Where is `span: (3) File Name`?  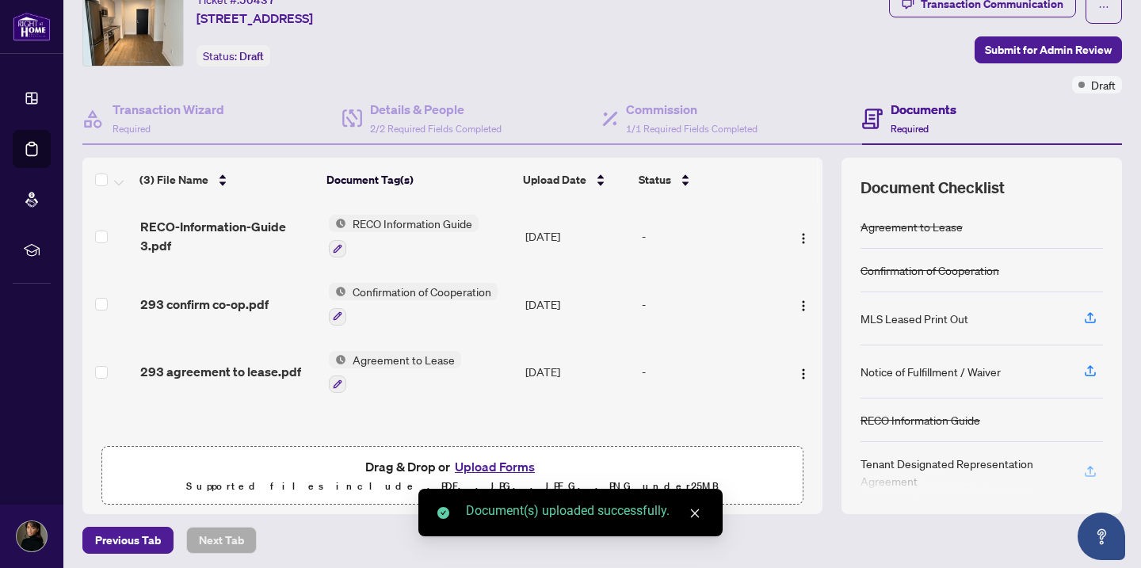
span: (3) File Name is located at coordinates (173, 180).